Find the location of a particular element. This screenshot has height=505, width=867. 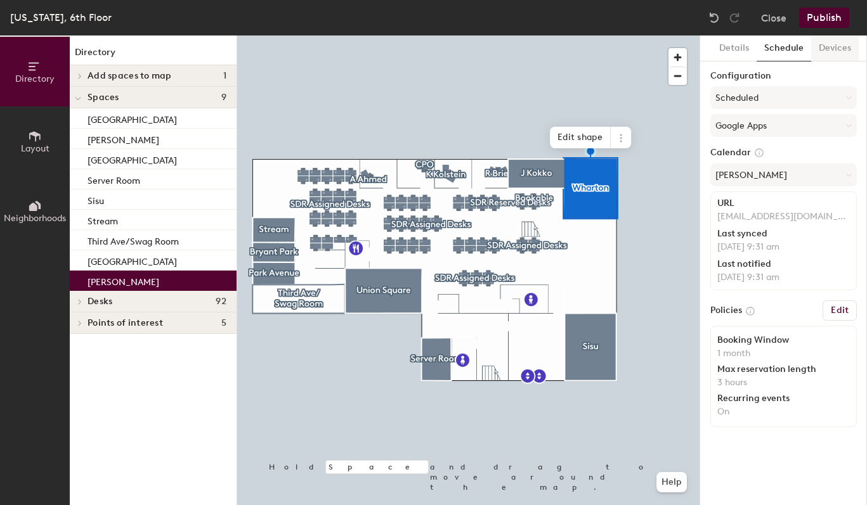

button: Details is located at coordinates (734, 48).